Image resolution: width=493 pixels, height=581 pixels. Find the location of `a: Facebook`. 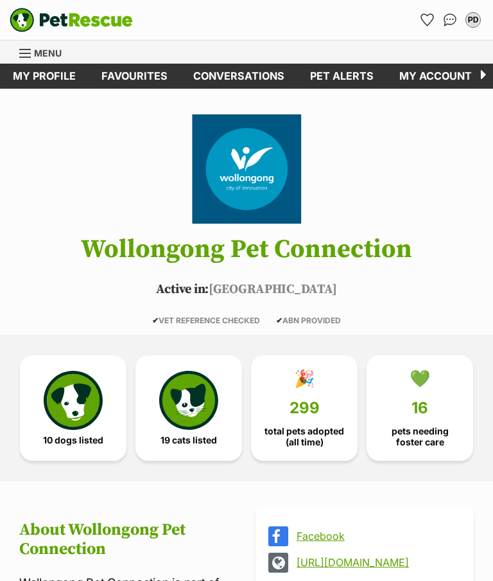

a: Facebook is located at coordinates (377, 536).